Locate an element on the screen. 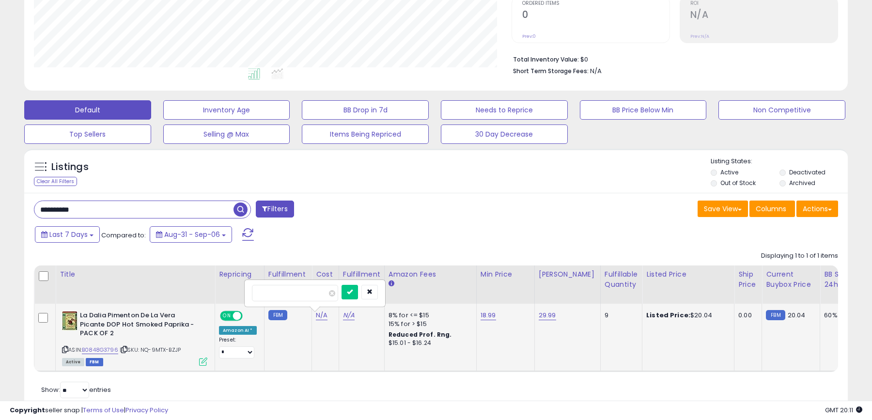 The width and height of the screenshot is (872, 420). span: ROI is located at coordinates (764, 3).